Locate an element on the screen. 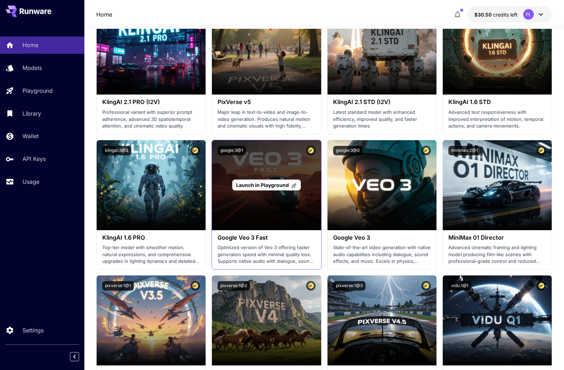 This screenshot has width=564, height=370. p: Latest standard model with enhanced efficiency, improved quality, and faster generation times. is located at coordinates (382, 119).